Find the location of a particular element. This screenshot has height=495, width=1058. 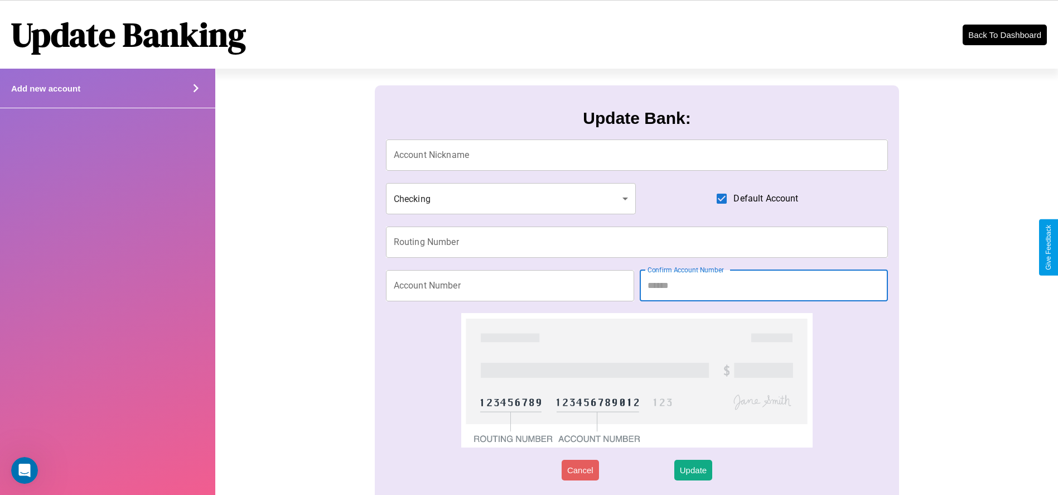

div: Give Feedback is located at coordinates (1049, 247).